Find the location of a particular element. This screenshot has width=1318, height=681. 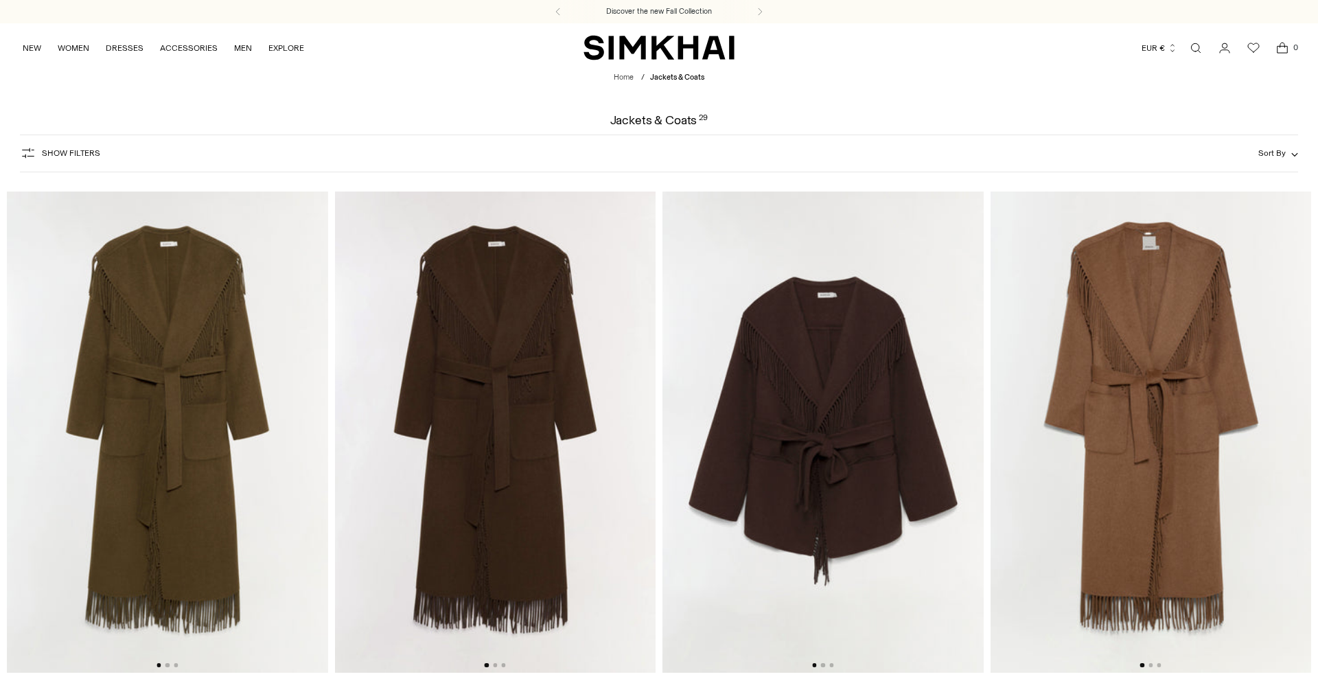

div: 29 is located at coordinates (703, 120).